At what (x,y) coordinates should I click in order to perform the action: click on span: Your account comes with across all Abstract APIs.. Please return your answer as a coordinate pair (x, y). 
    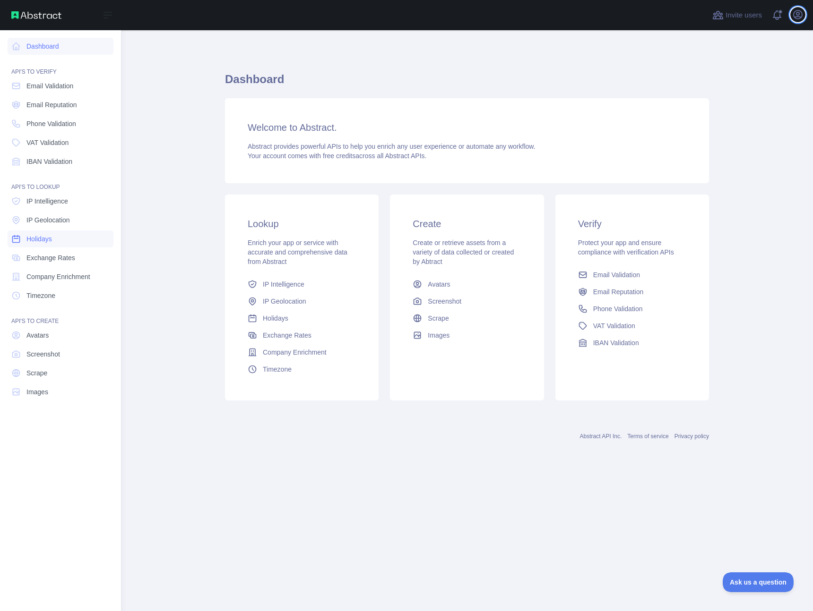
    Looking at the image, I should click on (337, 156).